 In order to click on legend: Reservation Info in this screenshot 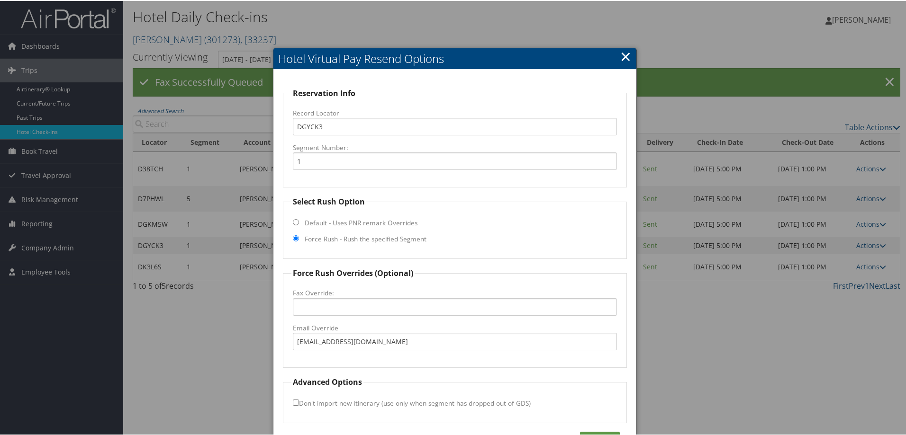, I will do `click(324, 92)`.